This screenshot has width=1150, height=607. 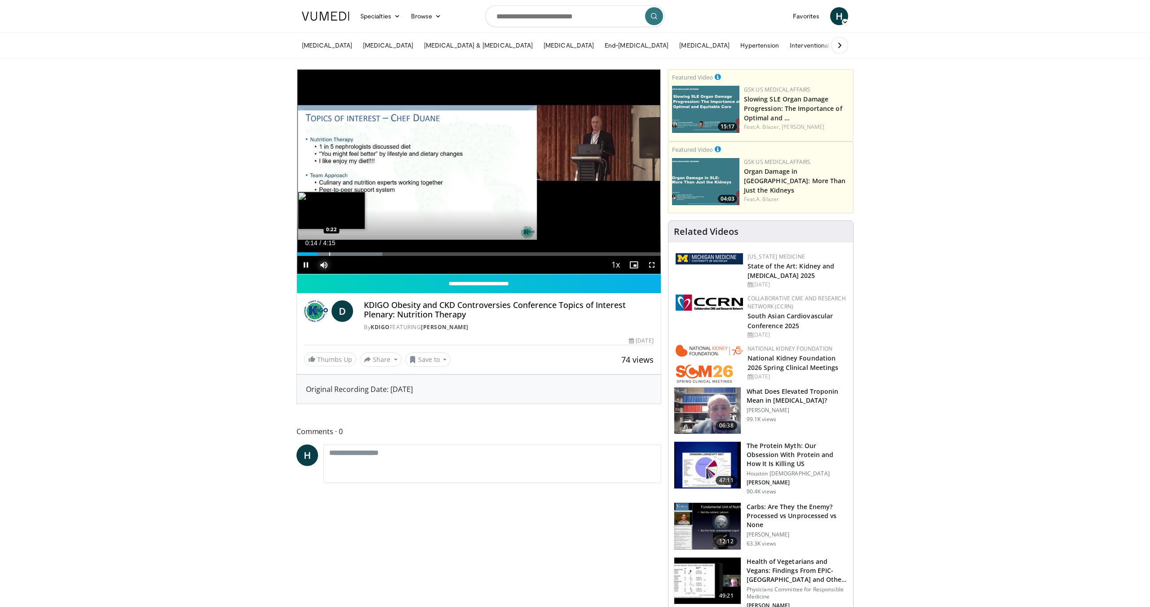 What do you see at coordinates (326, 16) in the screenshot?
I see `img: VuMedi Logo` at bounding box center [326, 16].